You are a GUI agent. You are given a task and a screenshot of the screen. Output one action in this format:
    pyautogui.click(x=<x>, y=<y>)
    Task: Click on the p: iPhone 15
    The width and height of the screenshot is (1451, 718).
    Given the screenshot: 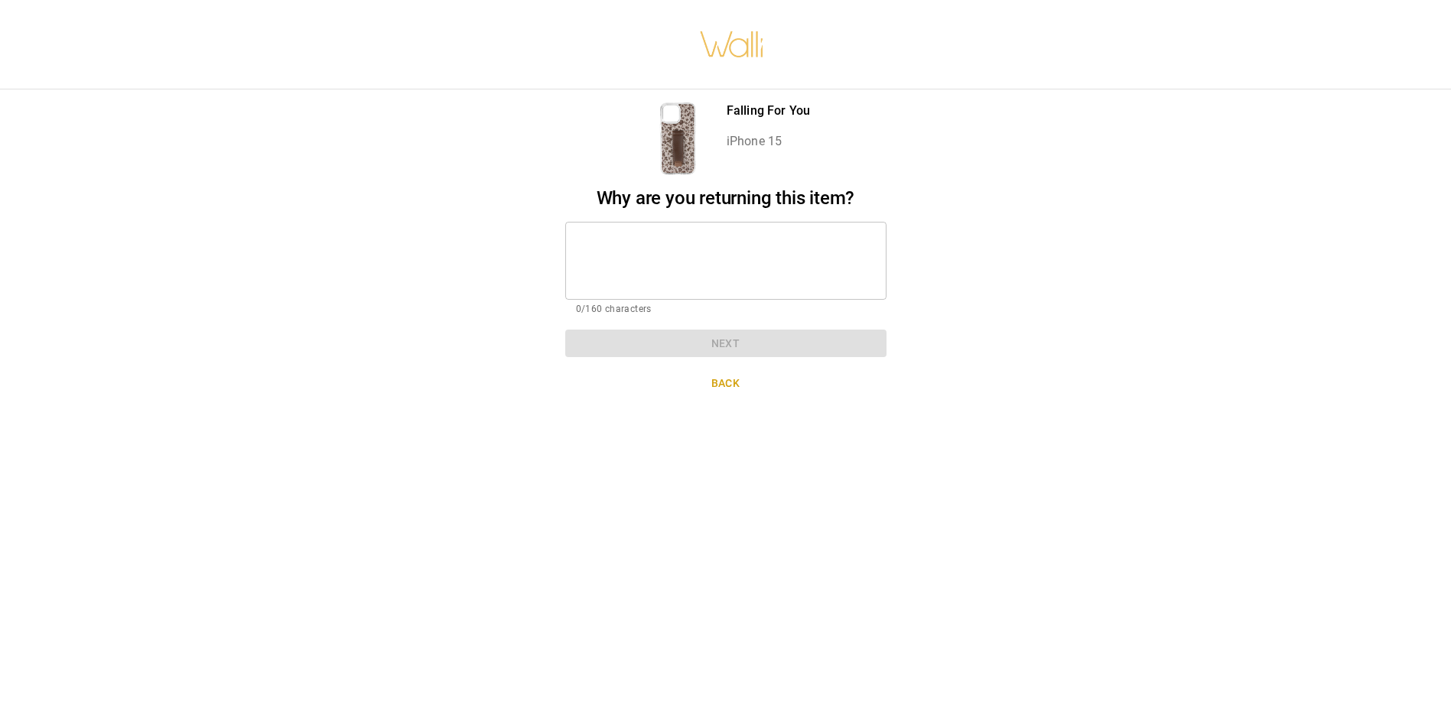 What is the action you would take?
    pyautogui.click(x=768, y=142)
    